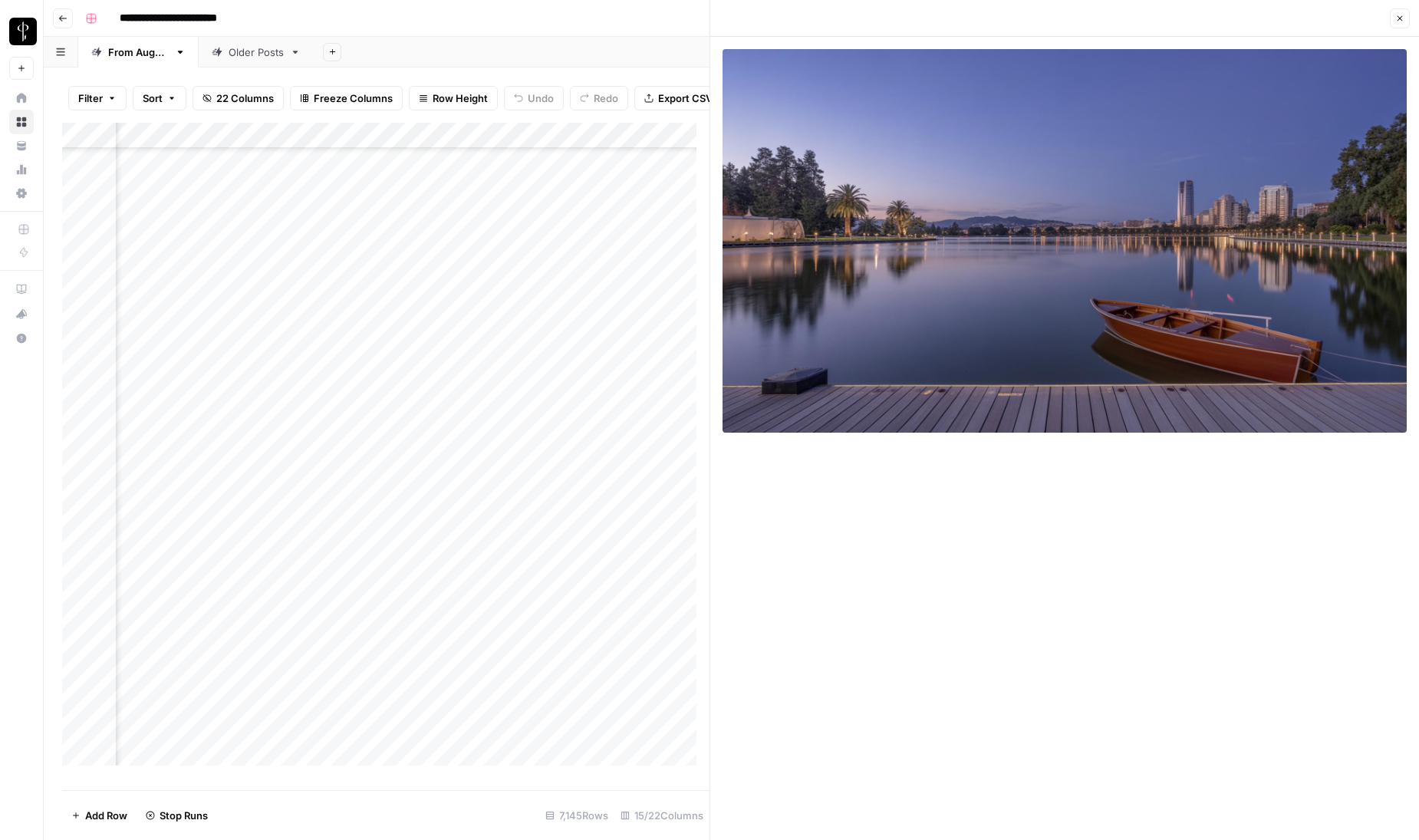 The height and width of the screenshot is (840, 1419). Describe the element at coordinates (541, 98) in the screenshot. I see `span: Undo` at that location.